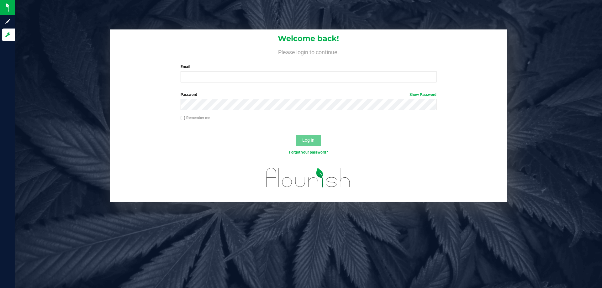  Describe the element at coordinates (8, 21) in the screenshot. I see `inline-svg: Sign up` at that location.